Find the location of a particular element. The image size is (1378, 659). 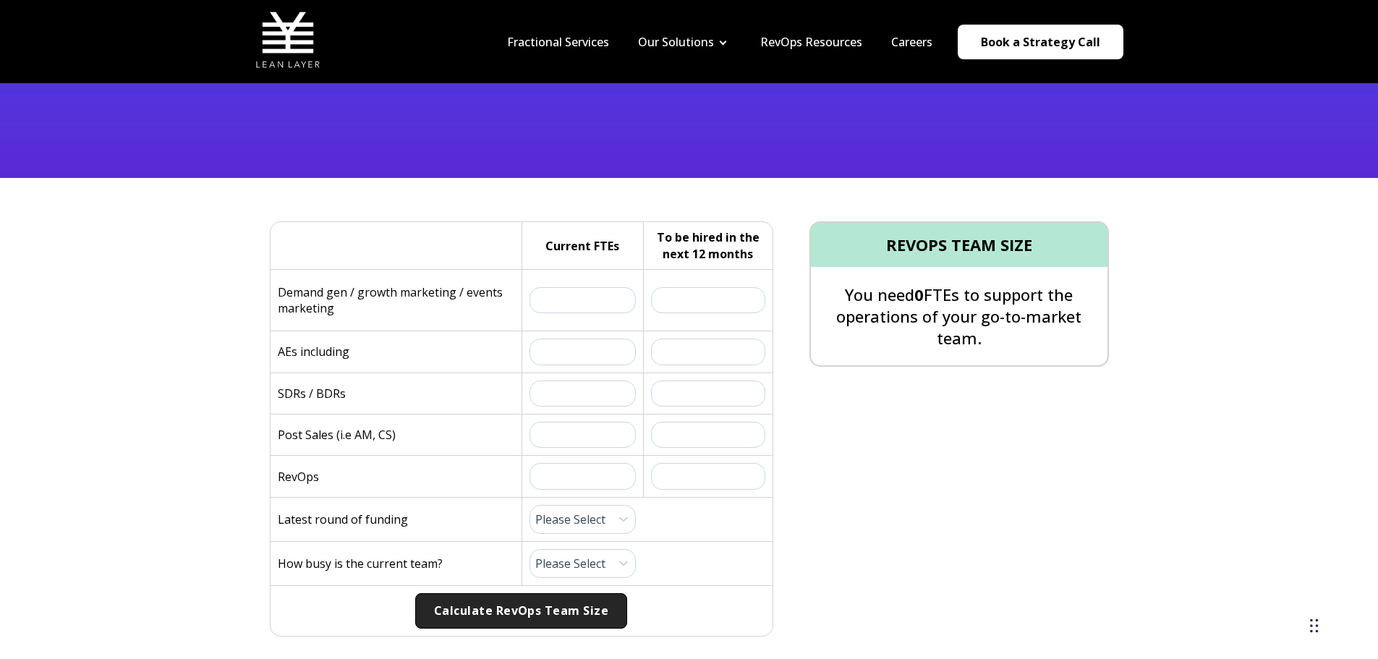

p: Post Sales (i.e AM, CS) is located at coordinates (336, 435).